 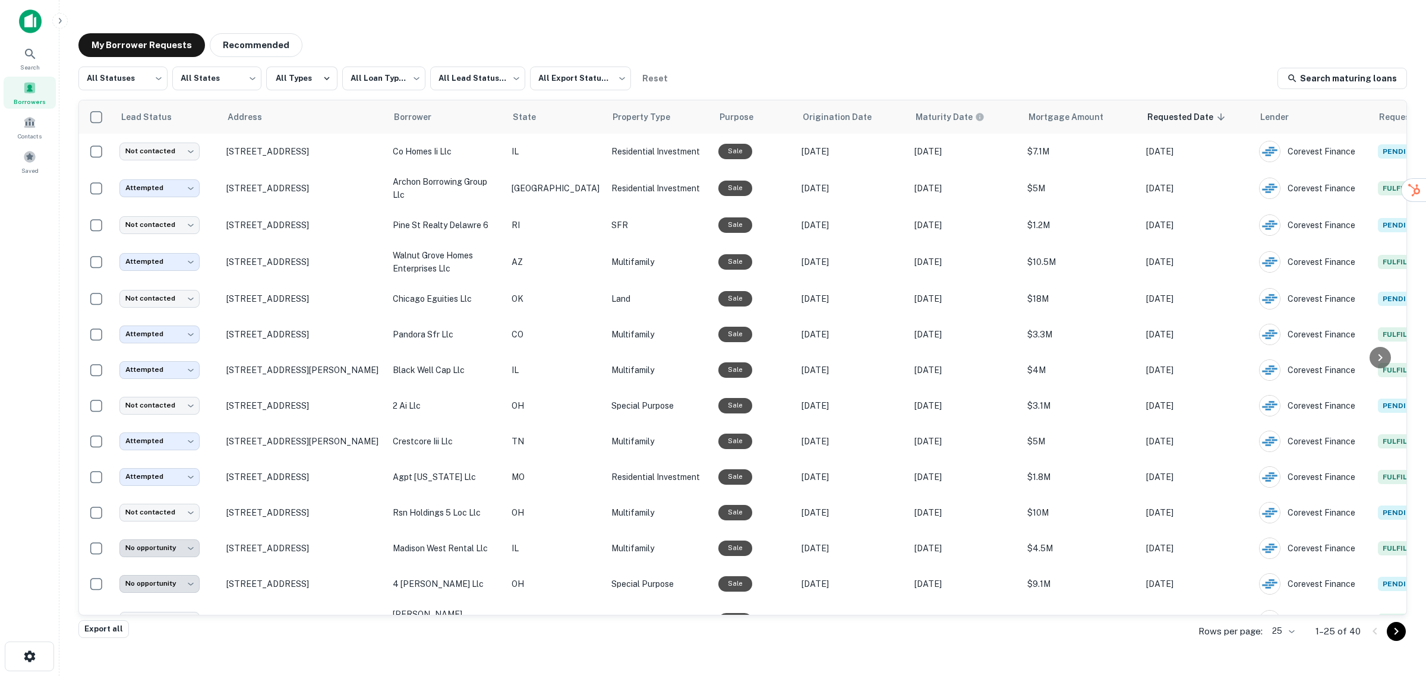 I want to click on span: Property Type, so click(x=649, y=117).